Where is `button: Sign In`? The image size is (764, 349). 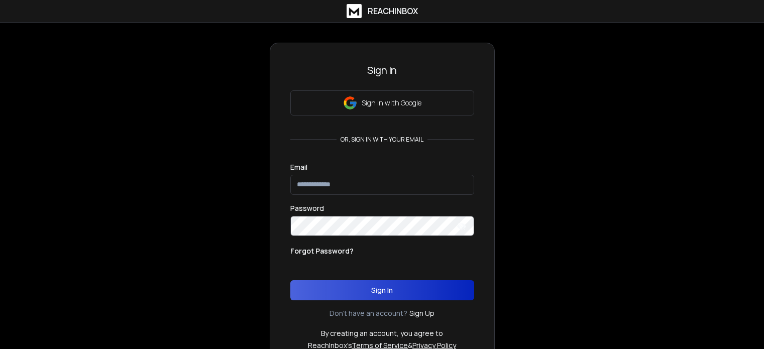 button: Sign In is located at coordinates (382, 290).